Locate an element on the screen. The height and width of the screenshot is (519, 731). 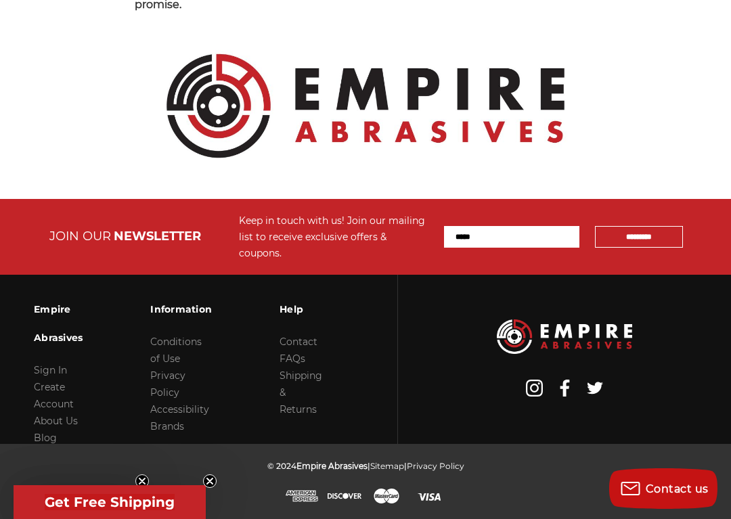
img: Empire Abrasives Logo Image is located at coordinates (564, 336).